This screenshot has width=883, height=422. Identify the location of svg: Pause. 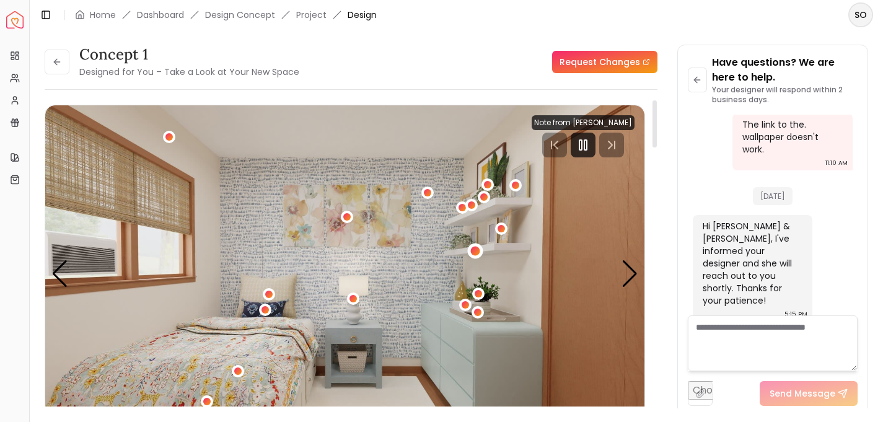
(583, 145).